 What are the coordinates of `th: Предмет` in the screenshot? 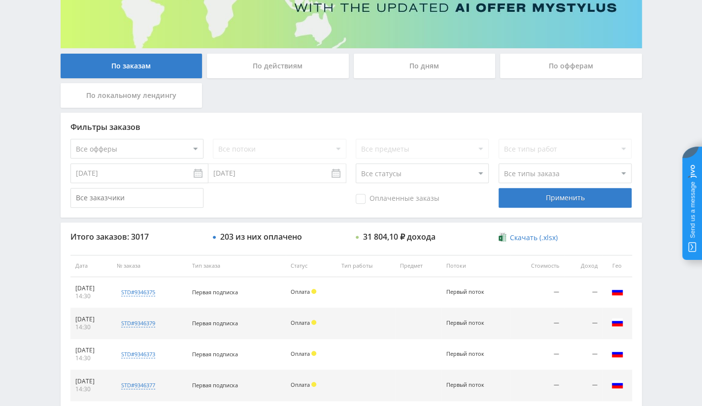 It's located at (418, 266).